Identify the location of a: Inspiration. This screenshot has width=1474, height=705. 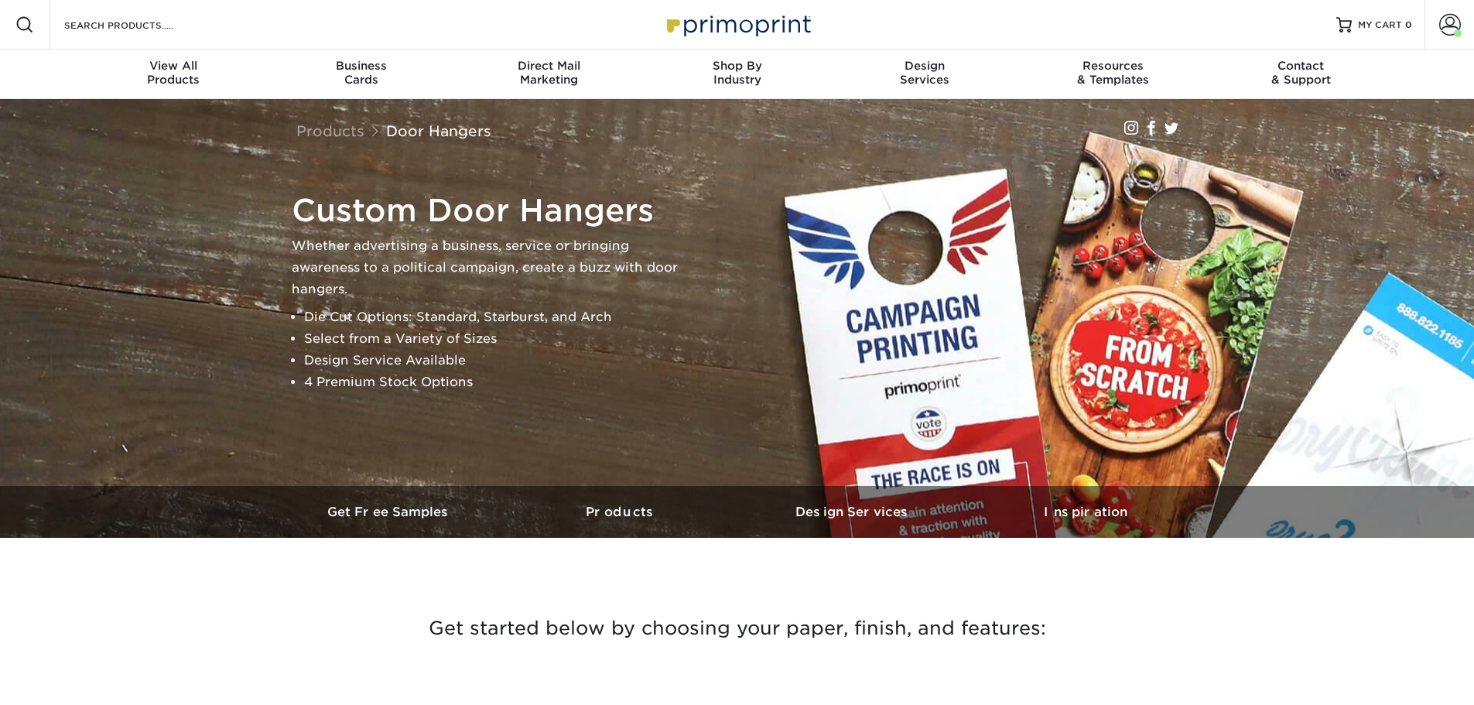
(1086, 512).